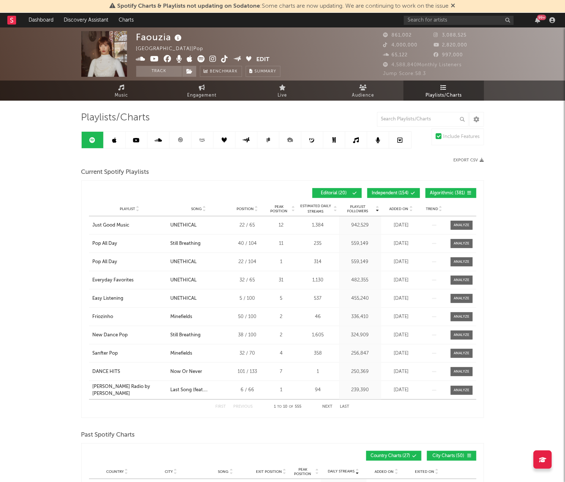  I want to click on span: Dismiss, so click(453, 6).